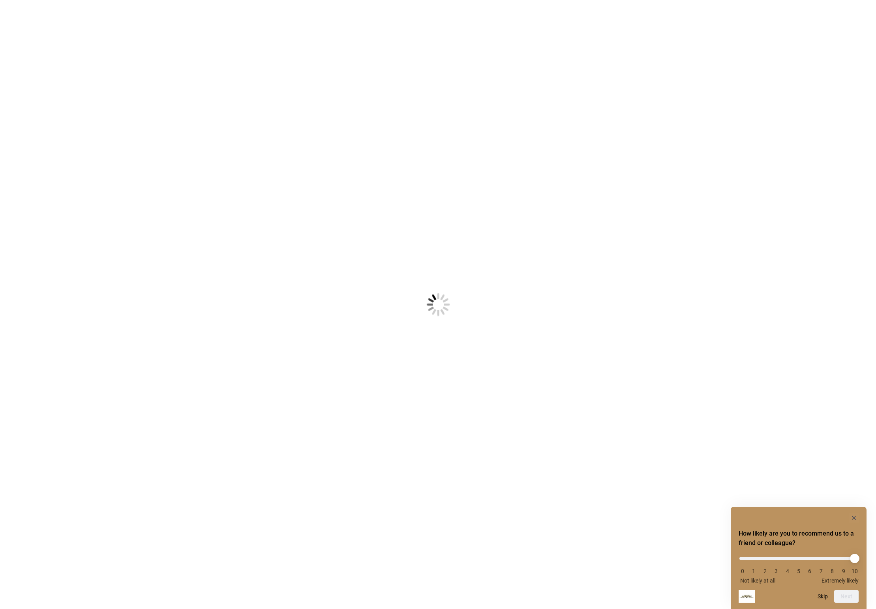  Describe the element at coordinates (832, 571) in the screenshot. I see `li: 8` at that location.